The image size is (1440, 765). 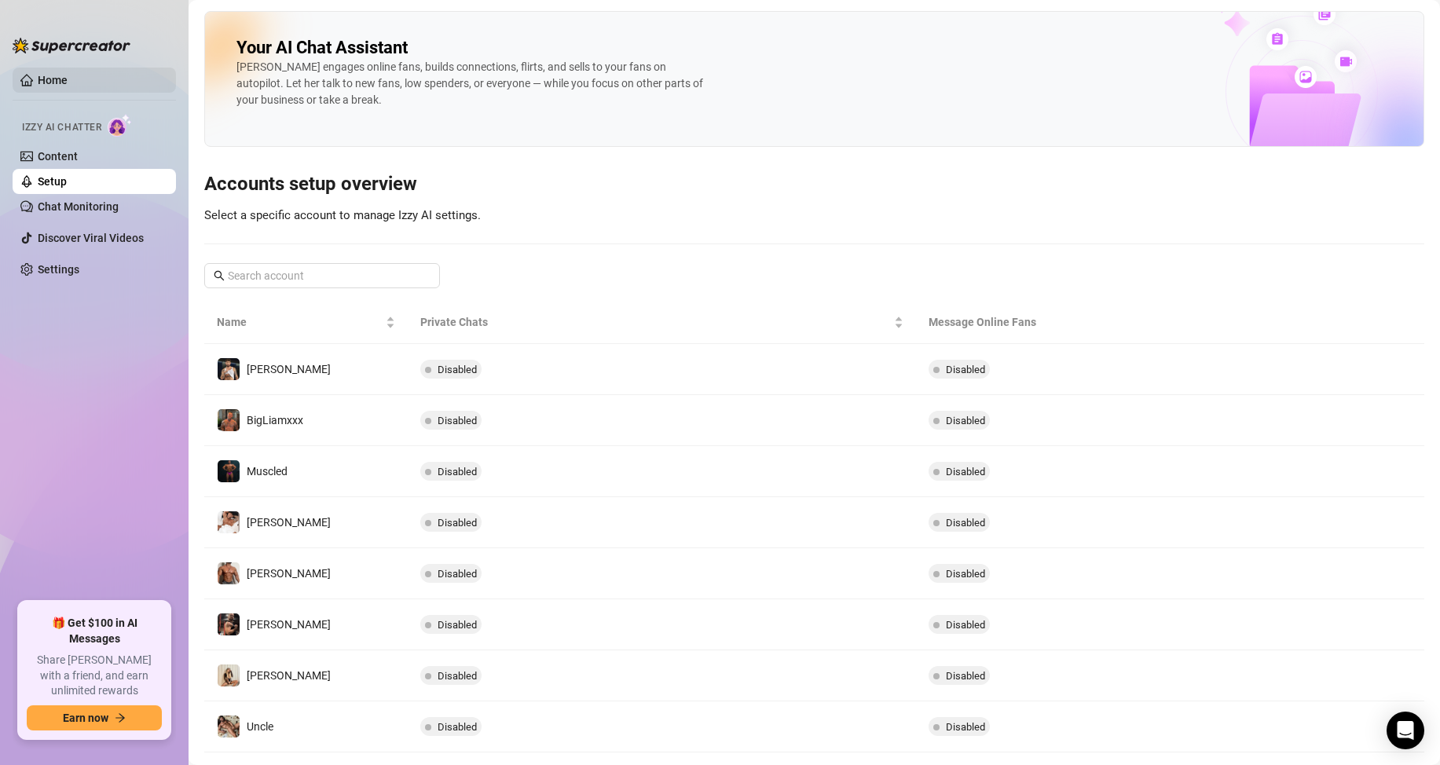 What do you see at coordinates (229, 727) in the screenshot?
I see `img: Uncle` at bounding box center [229, 727].